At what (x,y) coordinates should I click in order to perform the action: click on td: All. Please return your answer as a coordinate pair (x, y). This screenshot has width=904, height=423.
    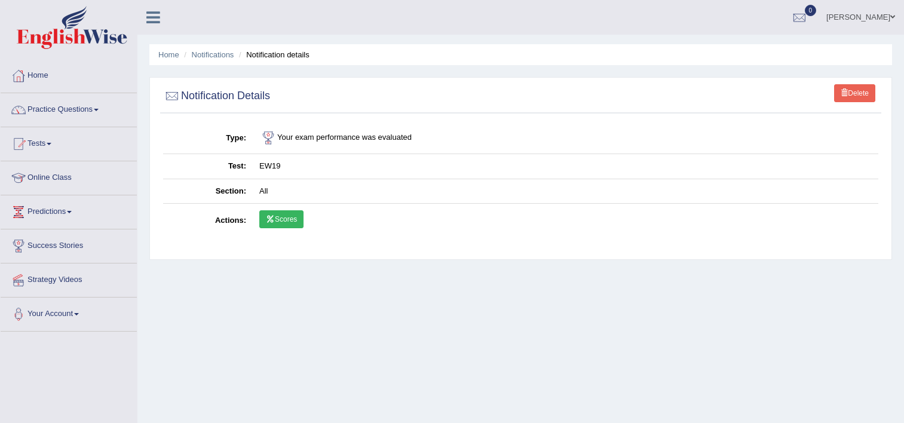
    Looking at the image, I should click on (565, 191).